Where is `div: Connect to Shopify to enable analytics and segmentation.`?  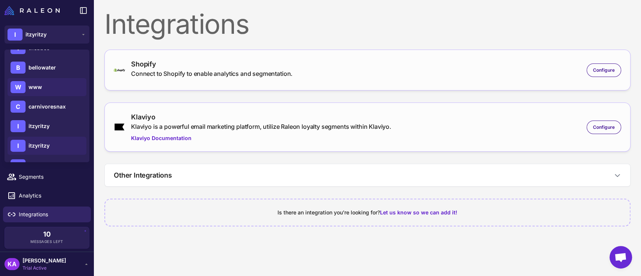
div: Connect to Shopify to enable analytics and segmentation. is located at coordinates (212, 74).